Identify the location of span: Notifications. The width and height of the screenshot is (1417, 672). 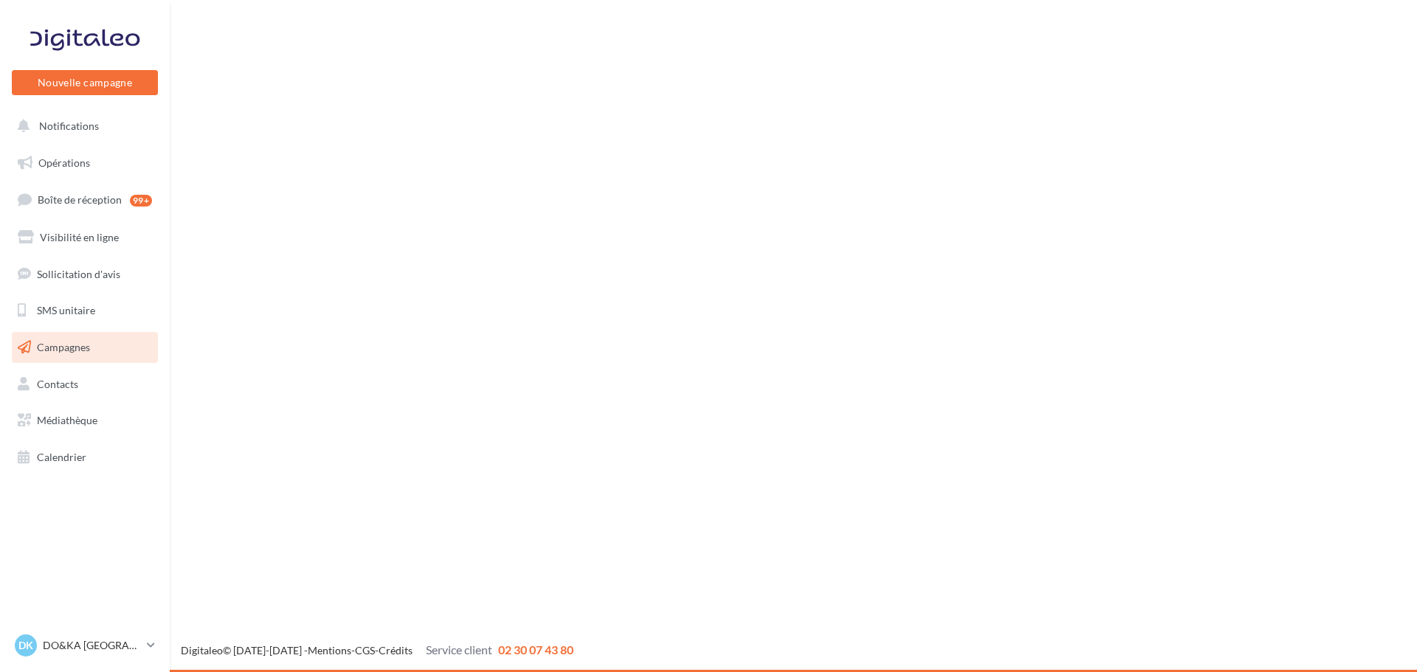
(69, 125).